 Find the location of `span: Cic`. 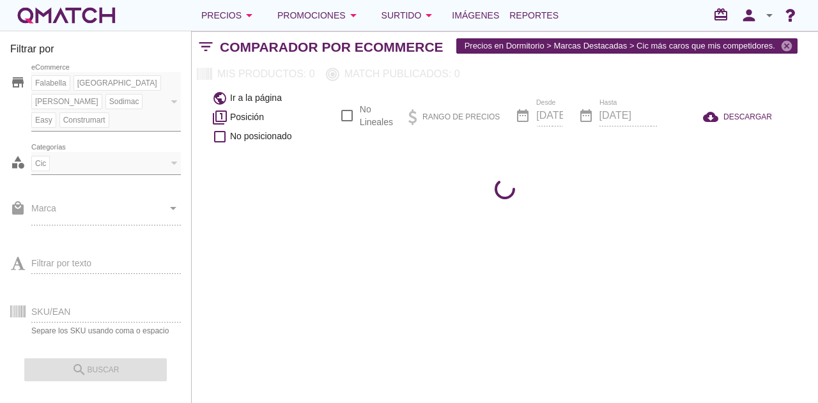

span: Cic is located at coordinates (40, 164).